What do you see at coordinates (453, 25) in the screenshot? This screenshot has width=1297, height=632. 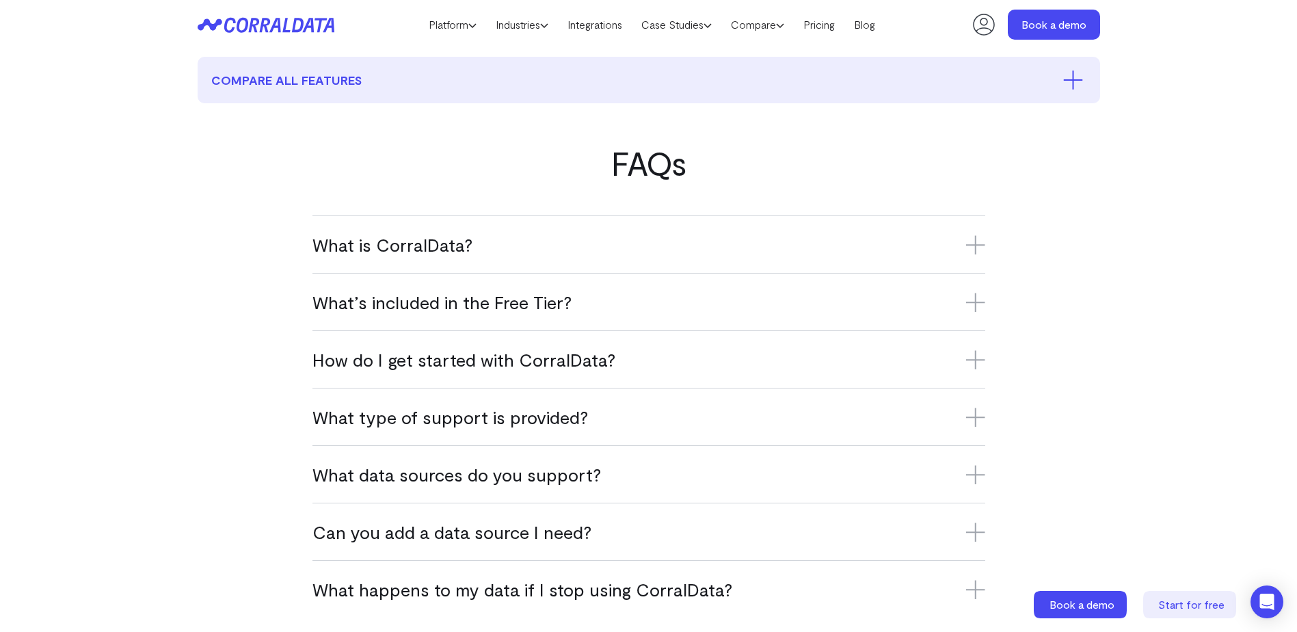 I see `a: Platform` at bounding box center [453, 25].